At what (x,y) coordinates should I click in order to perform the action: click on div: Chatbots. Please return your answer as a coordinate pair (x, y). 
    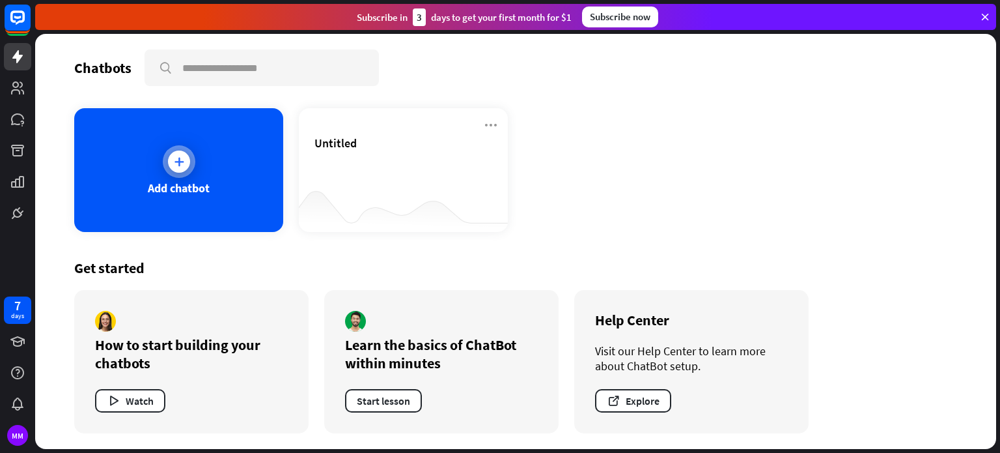
    Looking at the image, I should click on (103, 68).